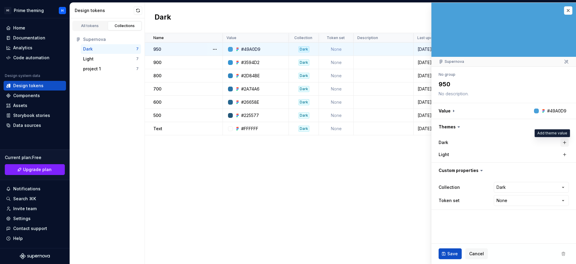 This screenshot has width=576, height=264. Describe the element at coordinates (35, 157) in the screenshot. I see `div: Current plan : Free` at that location.